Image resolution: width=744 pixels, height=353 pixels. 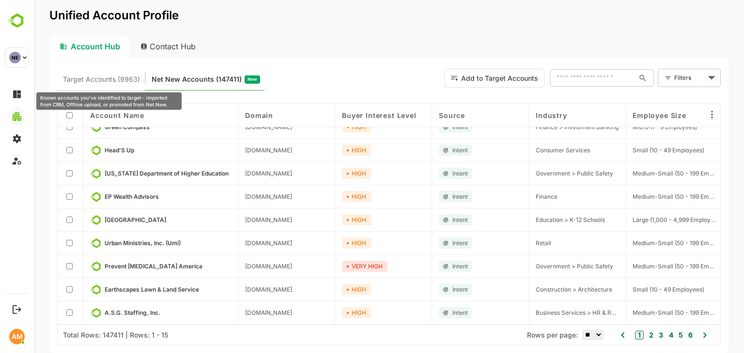 I want to click on span: Target Accounts (9963), so click(x=67, y=79).